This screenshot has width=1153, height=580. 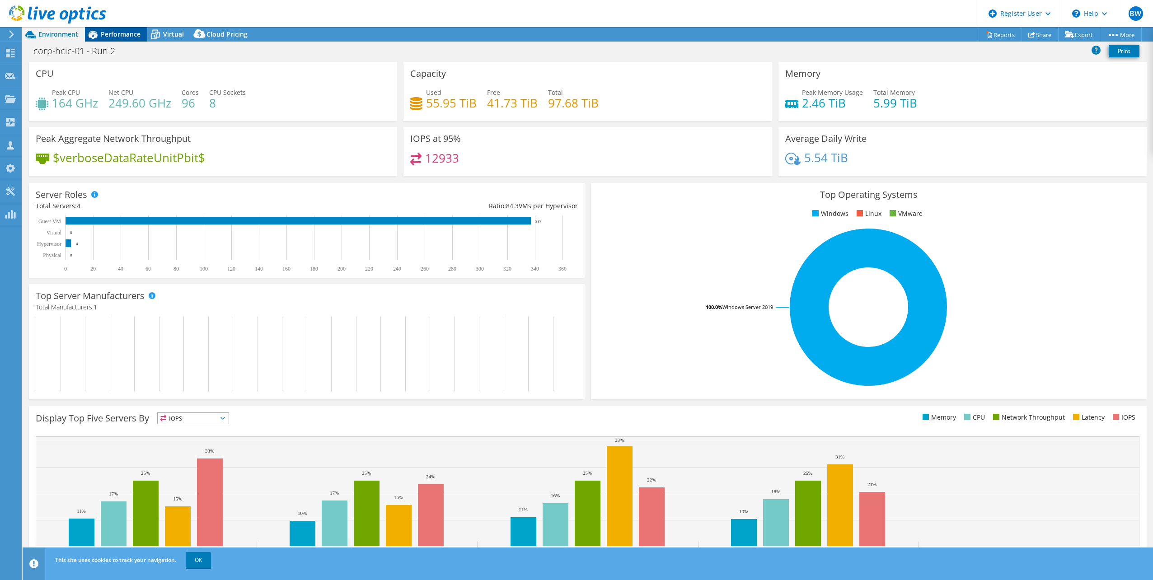 I want to click on h3: IOPS at 95%, so click(x=435, y=139).